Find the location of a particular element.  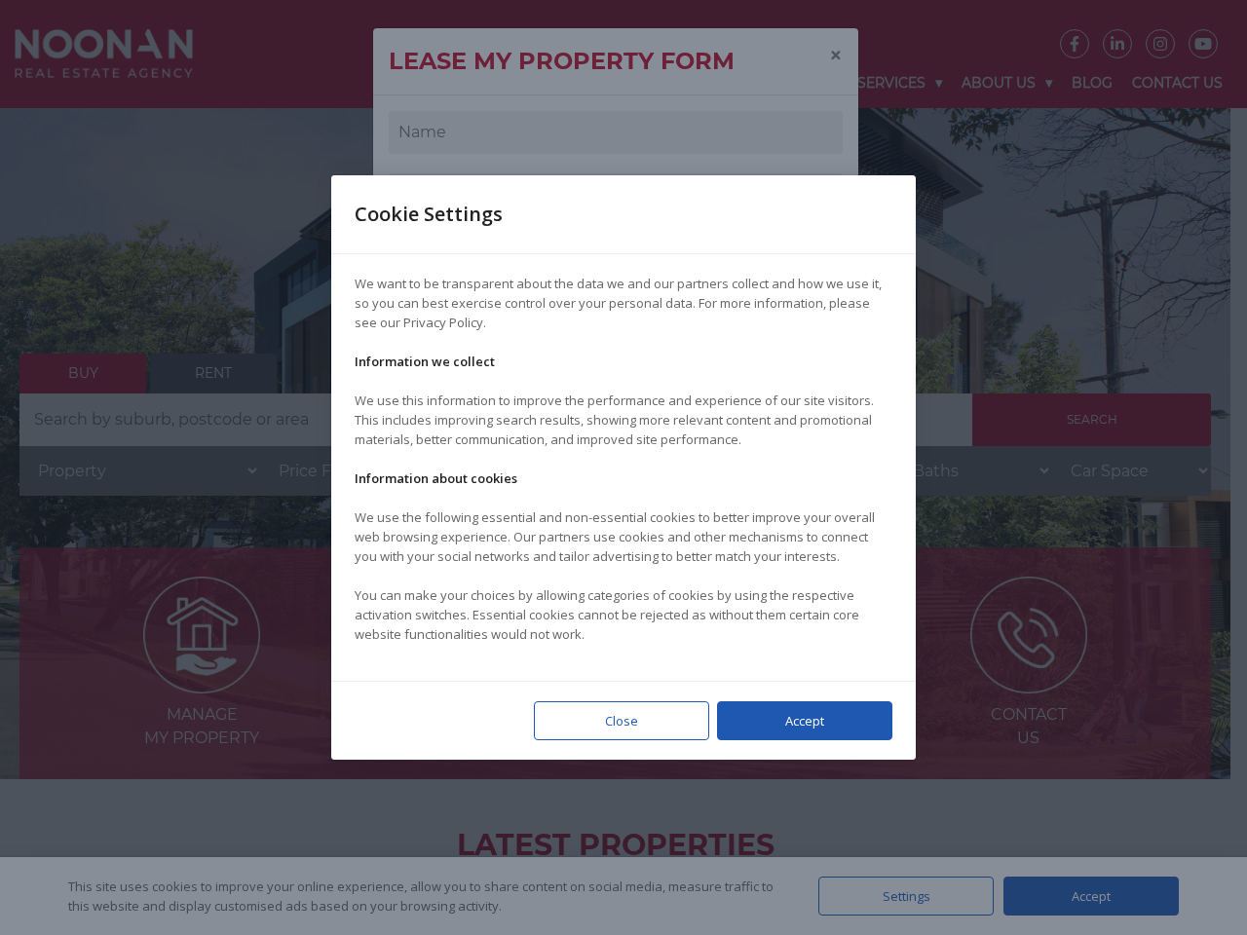

div: Accept is located at coordinates (805, 721).